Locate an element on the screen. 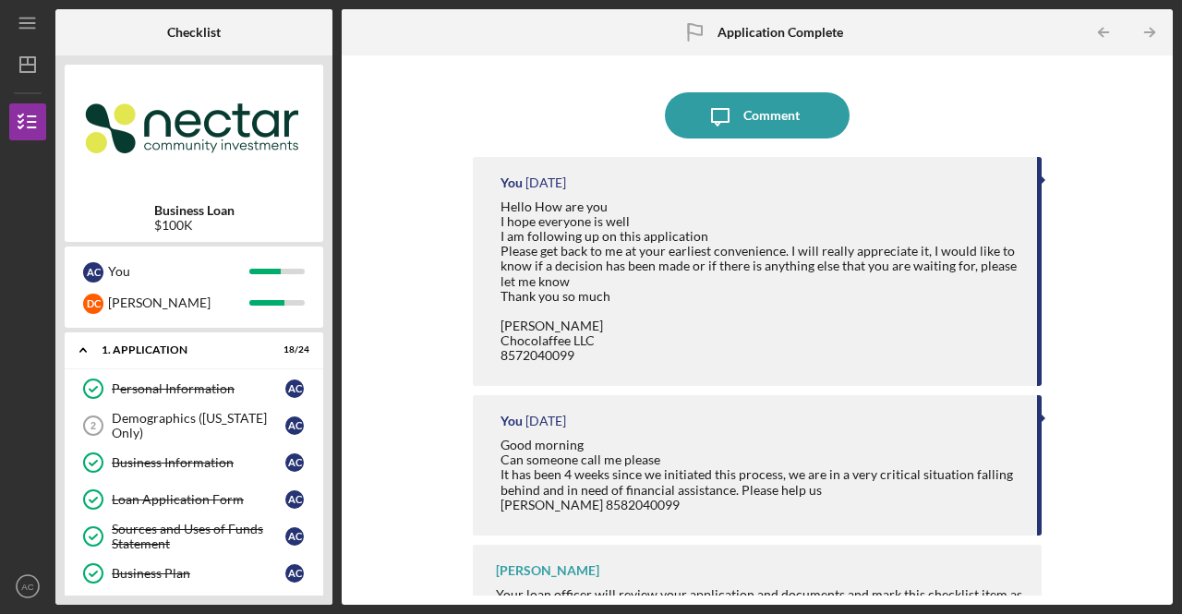  div: $100K is located at coordinates (194, 225).